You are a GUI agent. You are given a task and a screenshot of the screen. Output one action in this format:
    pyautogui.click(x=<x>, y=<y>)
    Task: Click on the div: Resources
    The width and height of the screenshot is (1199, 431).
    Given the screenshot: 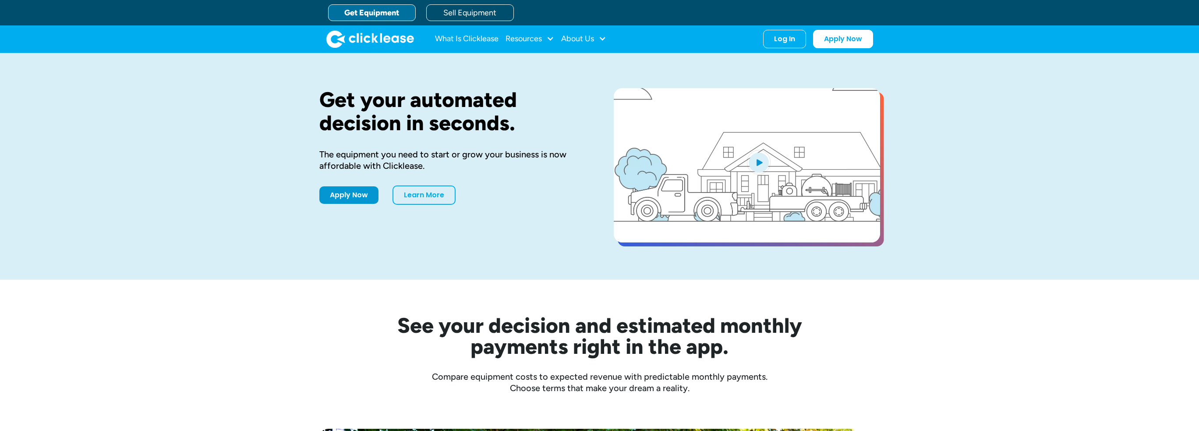 What is the action you would take?
    pyautogui.click(x=529, y=39)
    